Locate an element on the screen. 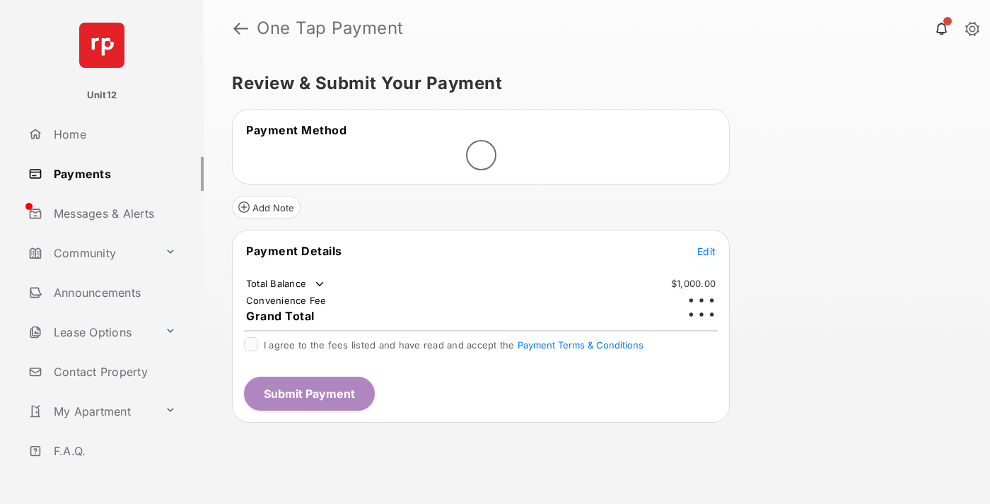 This screenshot has width=990, height=504. td: Convenience Fee is located at coordinates (286, 300).